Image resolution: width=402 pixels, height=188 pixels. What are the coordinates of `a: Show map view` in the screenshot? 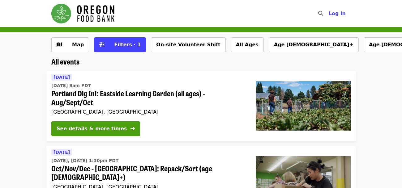 It's located at (70, 45).